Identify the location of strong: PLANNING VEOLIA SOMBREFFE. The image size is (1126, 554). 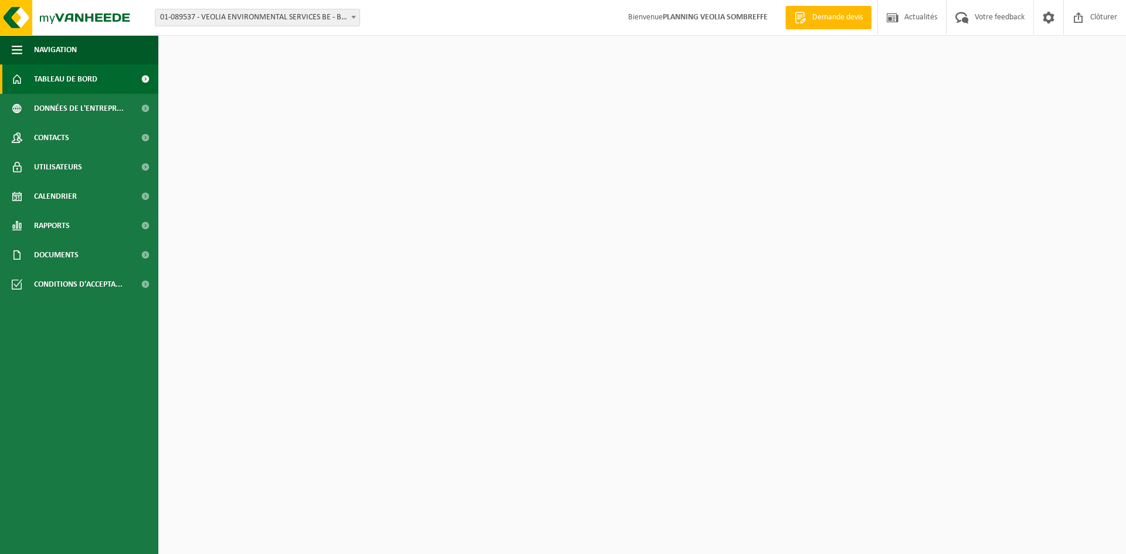
(715, 17).